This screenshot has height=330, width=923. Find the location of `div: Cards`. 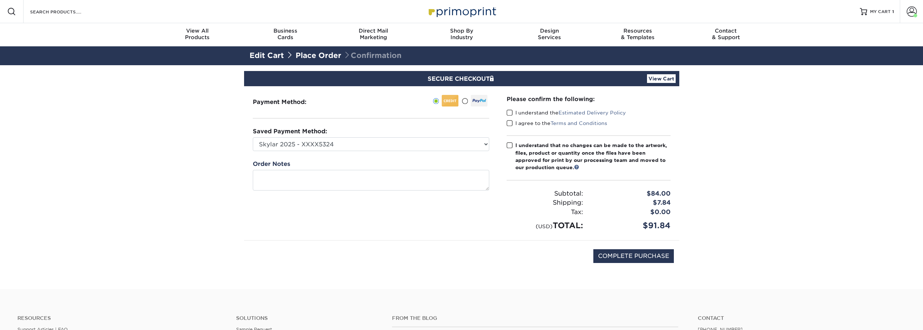

div: Cards is located at coordinates (285, 34).